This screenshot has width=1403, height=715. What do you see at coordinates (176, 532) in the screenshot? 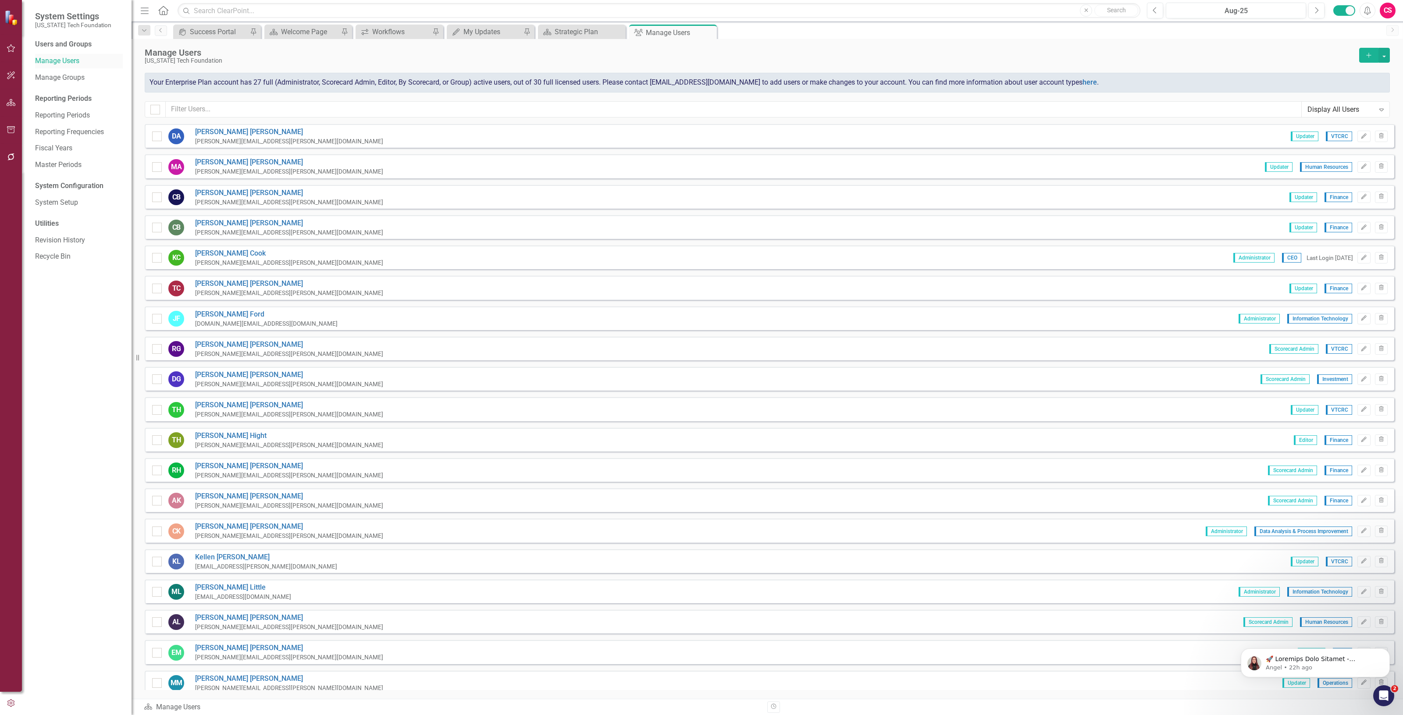
I see `div: CK` at bounding box center [176, 532].